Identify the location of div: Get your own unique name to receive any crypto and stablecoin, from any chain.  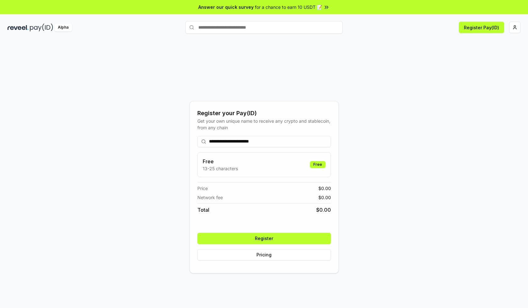
(264, 124).